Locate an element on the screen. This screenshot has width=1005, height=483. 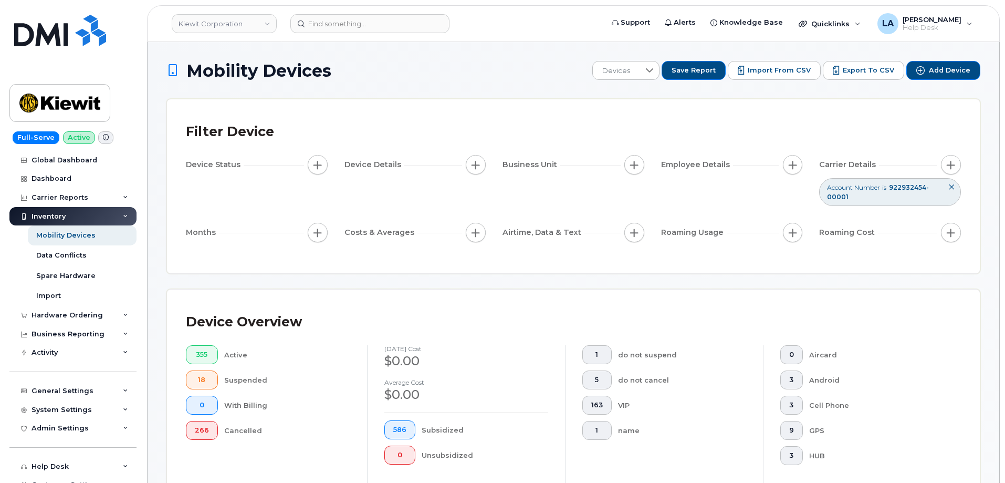
span: Carrier Details is located at coordinates (849, 164).